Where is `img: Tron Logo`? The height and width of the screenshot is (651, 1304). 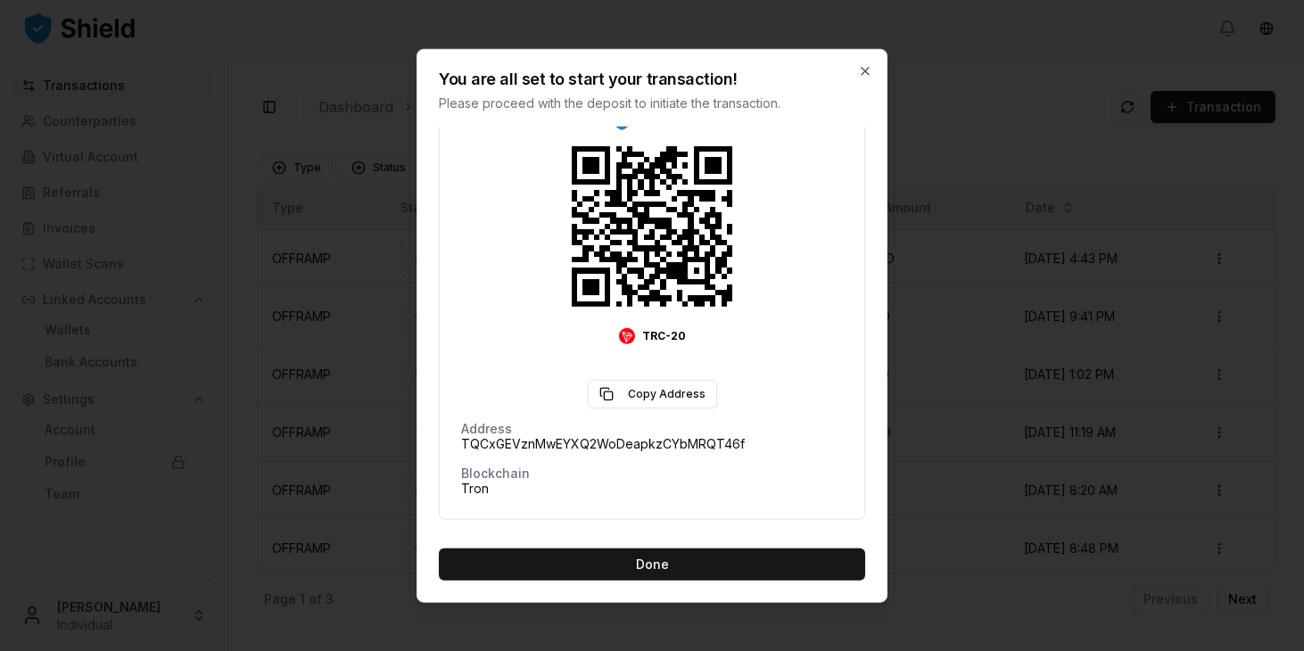
img: Tron Logo is located at coordinates (627, 336).